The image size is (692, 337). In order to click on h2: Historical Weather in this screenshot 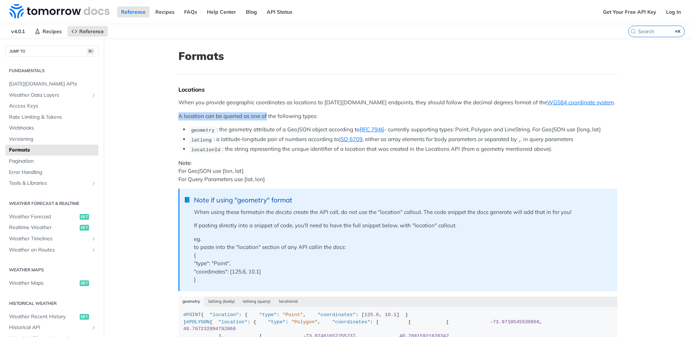, I will do `click(52, 303)`.